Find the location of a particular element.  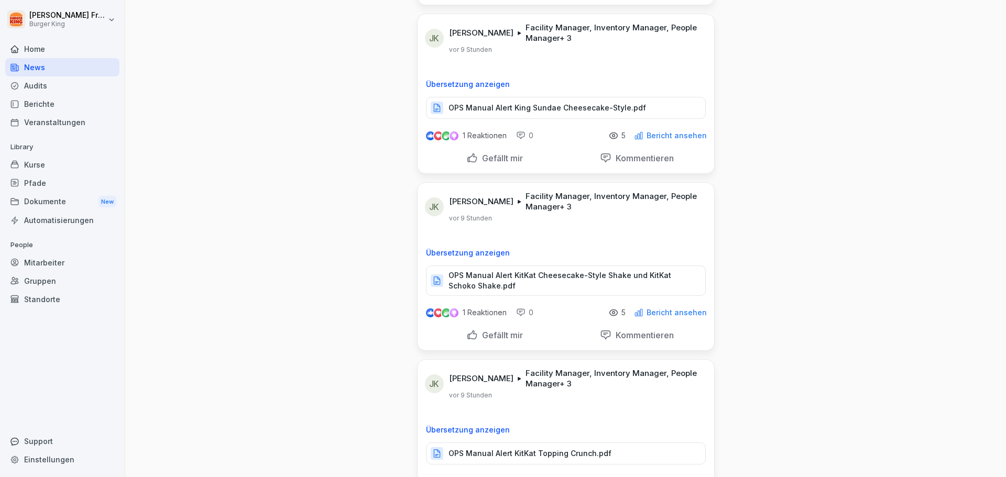

div: News is located at coordinates (62, 67).